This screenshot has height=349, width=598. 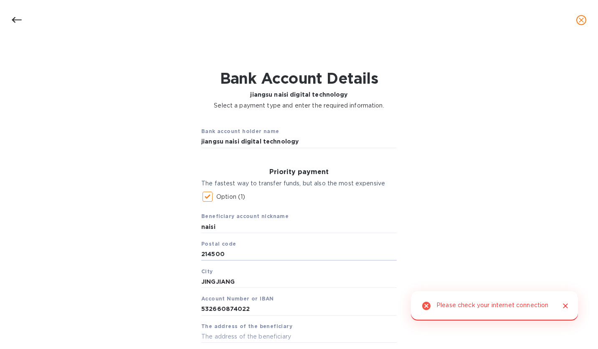 I want to click on b: Postal code, so click(x=219, y=243).